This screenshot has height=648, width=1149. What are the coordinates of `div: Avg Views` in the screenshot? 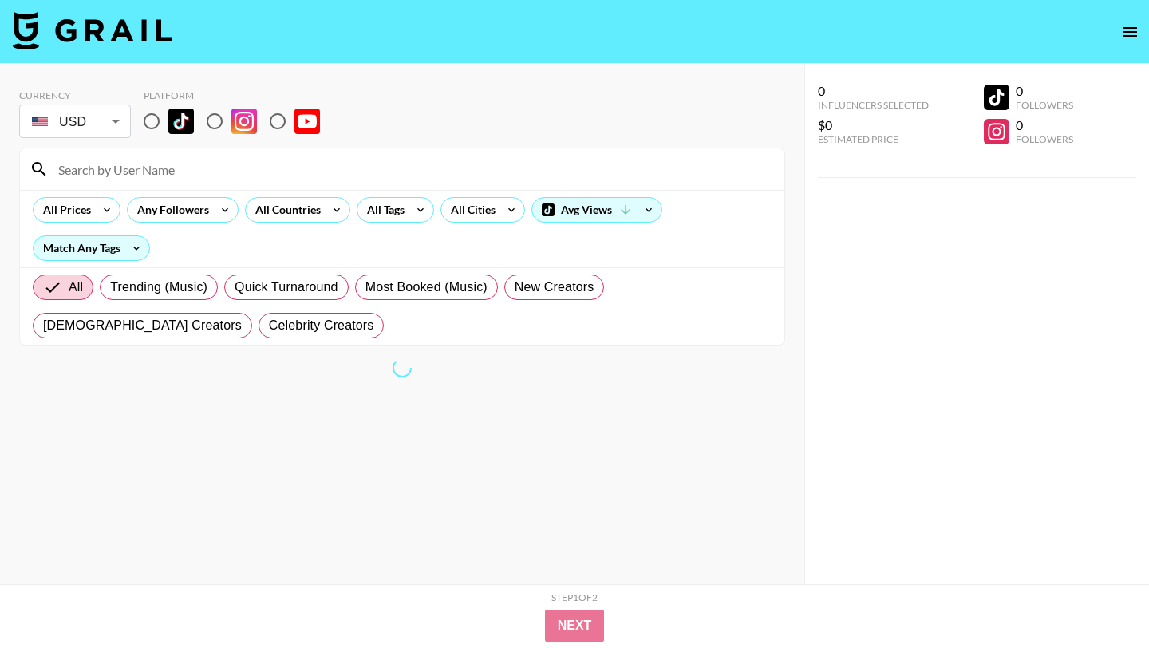 It's located at (597, 210).